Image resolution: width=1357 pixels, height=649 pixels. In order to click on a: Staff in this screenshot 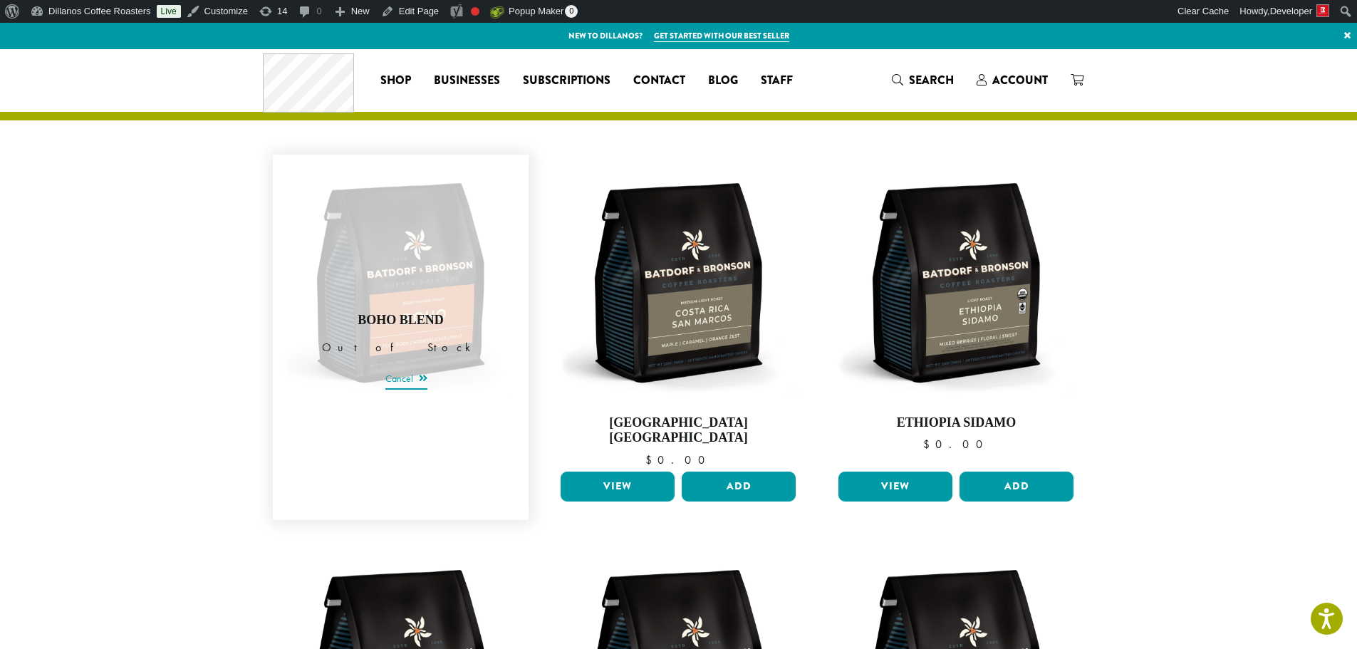, I will do `click(776, 80)`.